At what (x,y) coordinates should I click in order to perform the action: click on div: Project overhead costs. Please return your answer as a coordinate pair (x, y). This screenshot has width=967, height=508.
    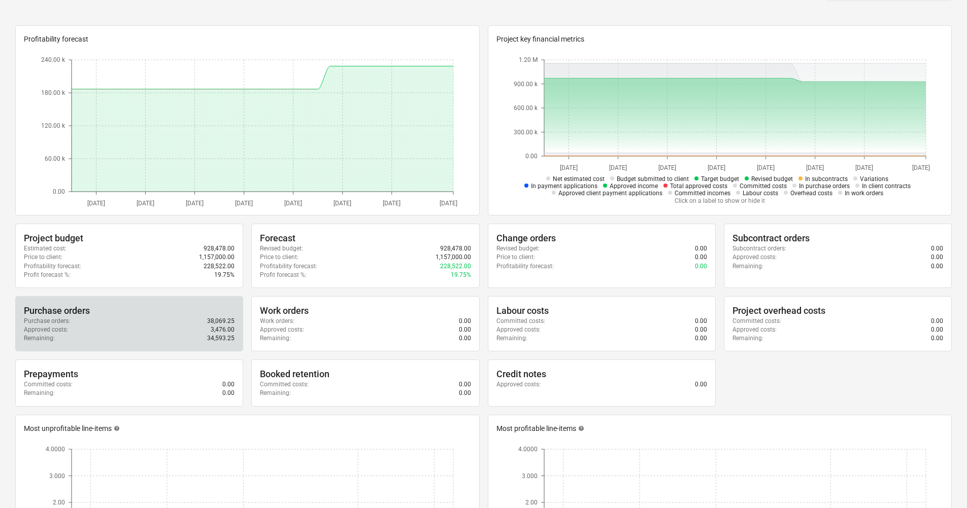
    Looking at the image, I should click on (837, 311).